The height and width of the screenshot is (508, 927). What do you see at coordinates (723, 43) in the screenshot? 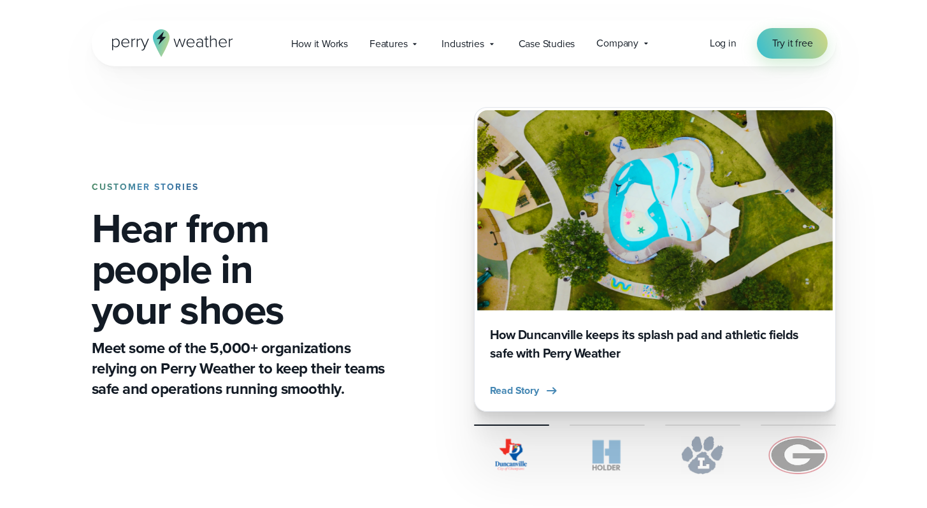
I see `a: Log in` at bounding box center [723, 43].